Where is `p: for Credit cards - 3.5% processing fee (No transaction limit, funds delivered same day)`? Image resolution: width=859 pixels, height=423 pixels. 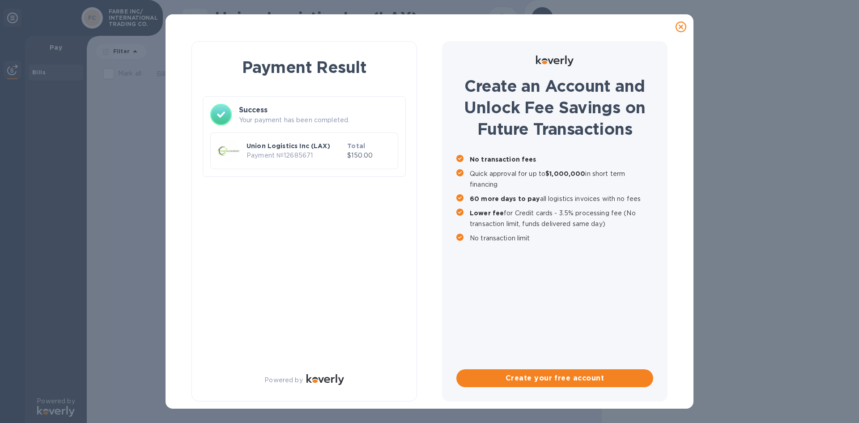 p: for Credit cards - 3.5% processing fee (No transaction limit, funds delivered same day) is located at coordinates (561, 218).